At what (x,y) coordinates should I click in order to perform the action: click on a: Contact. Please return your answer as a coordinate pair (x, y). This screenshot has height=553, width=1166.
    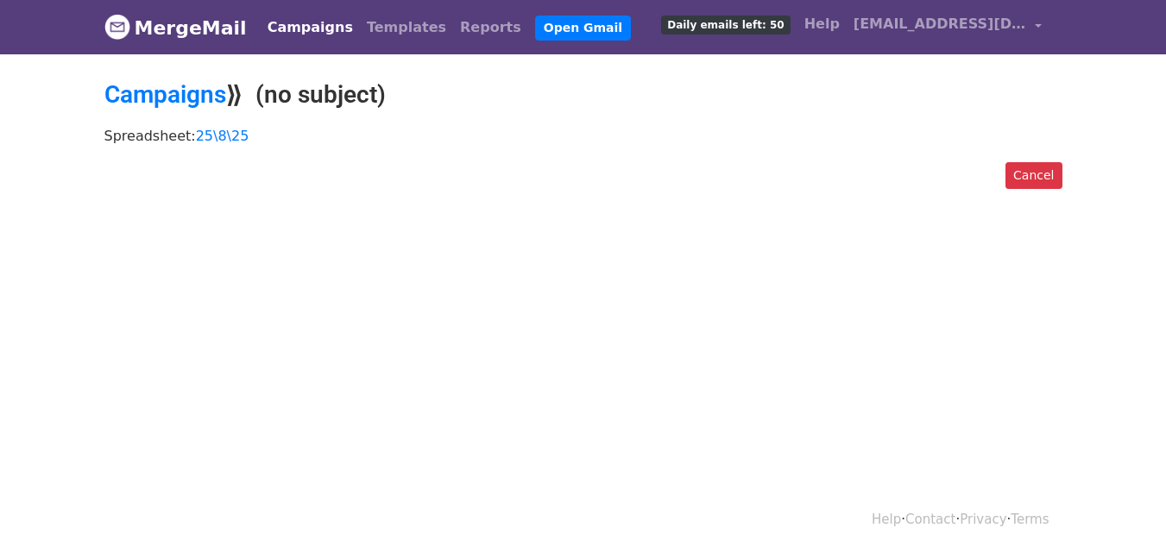
    Looking at the image, I should click on (931, 520).